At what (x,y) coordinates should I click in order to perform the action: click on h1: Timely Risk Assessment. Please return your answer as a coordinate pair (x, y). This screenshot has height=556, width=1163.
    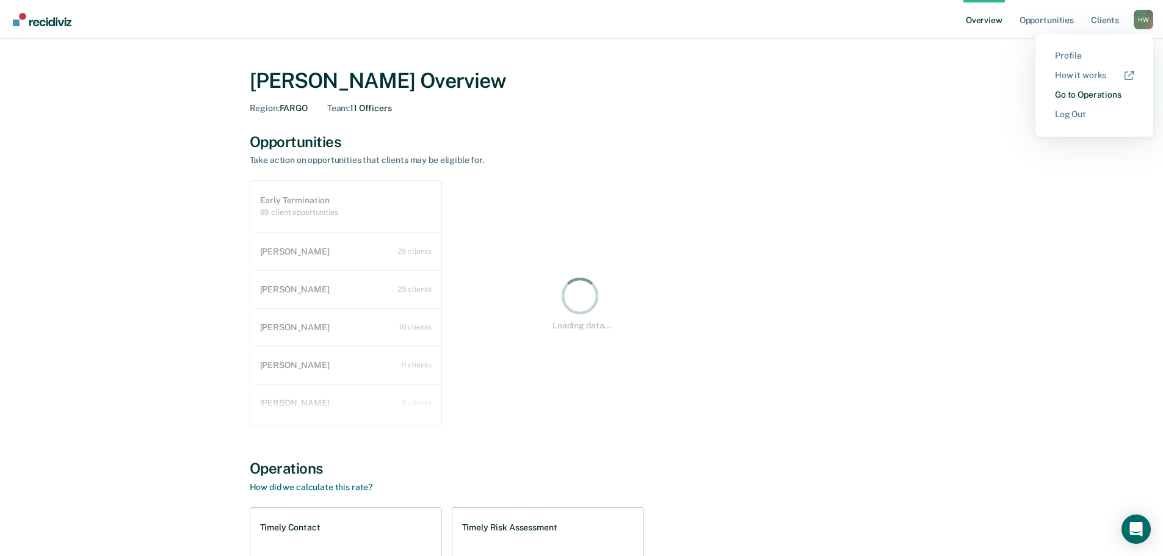
    Looking at the image, I should click on (510, 528).